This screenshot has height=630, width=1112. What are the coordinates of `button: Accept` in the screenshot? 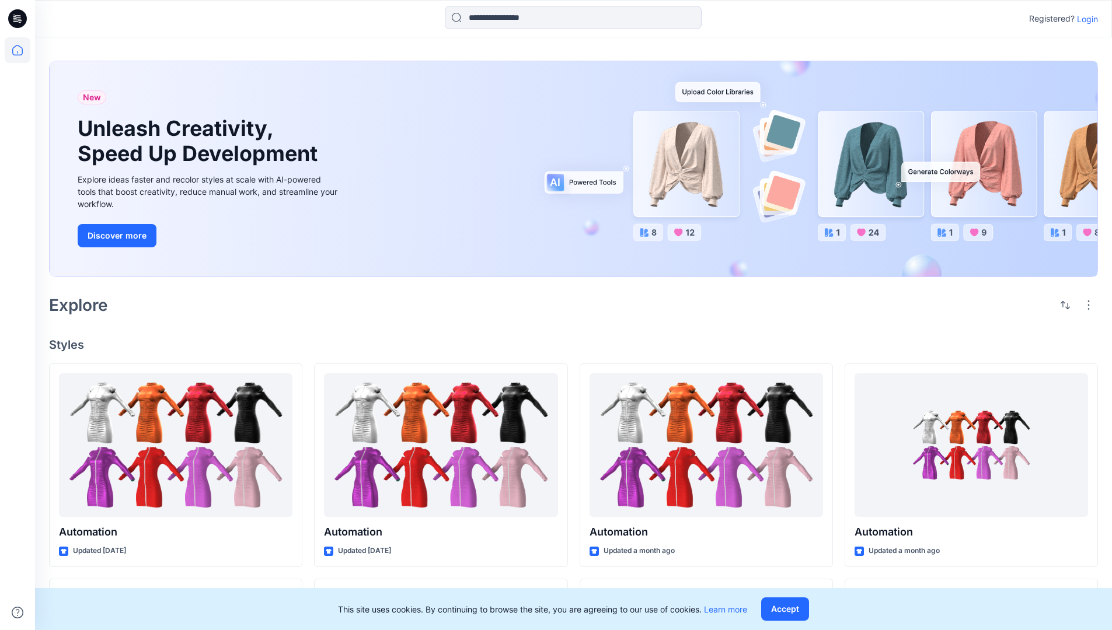 It's located at (785, 609).